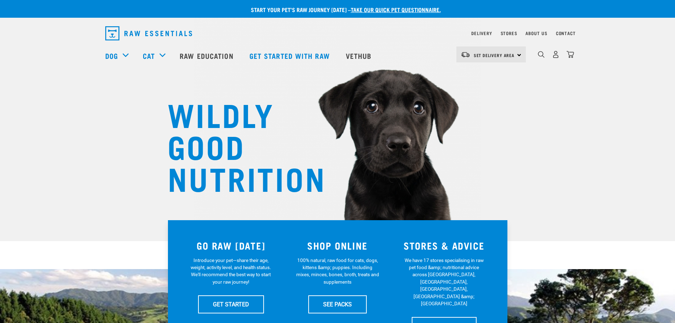  Describe the element at coordinates (566, 33) in the screenshot. I see `a: Contact` at that location.